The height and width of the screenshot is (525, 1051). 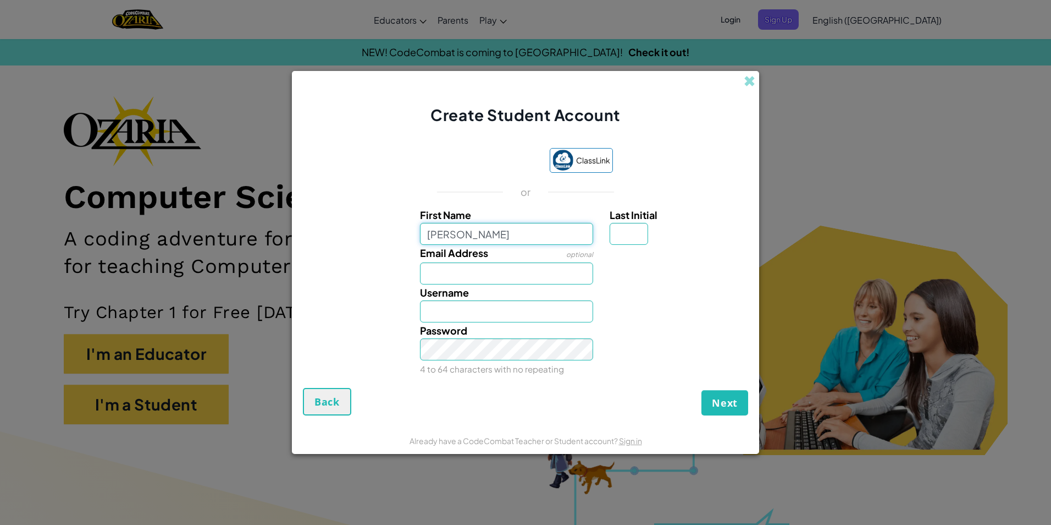 What do you see at coordinates (526, 192) in the screenshot?
I see `p: or` at bounding box center [526, 192].